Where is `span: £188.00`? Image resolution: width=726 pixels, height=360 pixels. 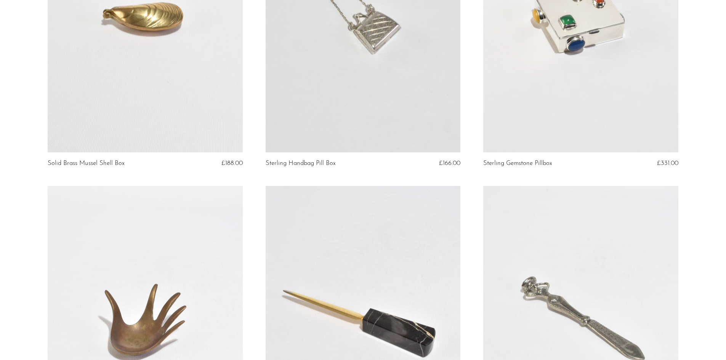 span: £188.00 is located at coordinates (232, 163).